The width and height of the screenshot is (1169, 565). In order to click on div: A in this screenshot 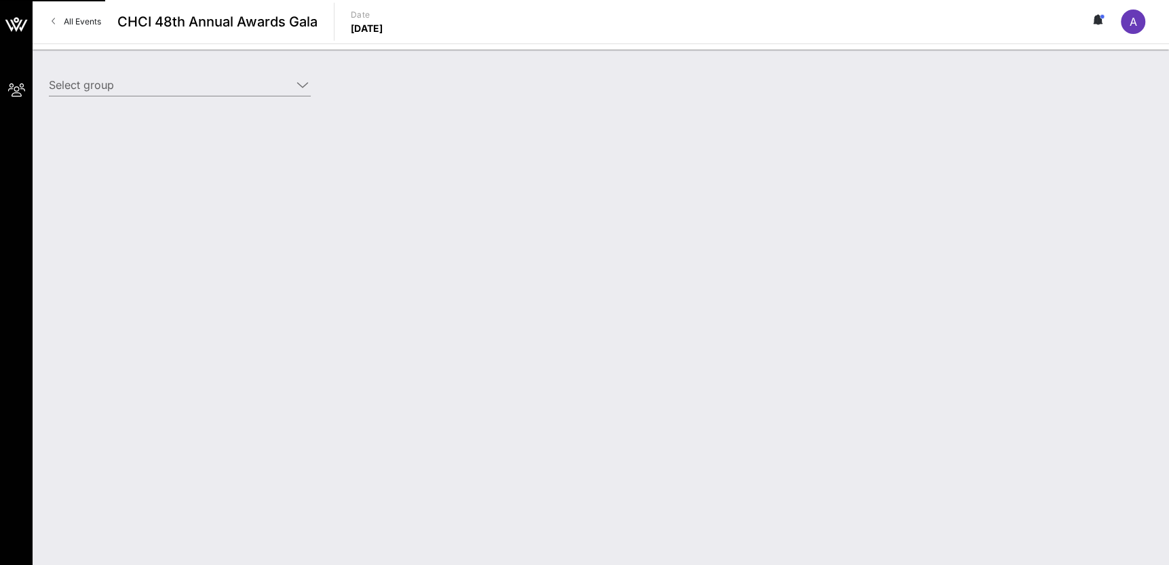, I will do `click(1133, 22)`.